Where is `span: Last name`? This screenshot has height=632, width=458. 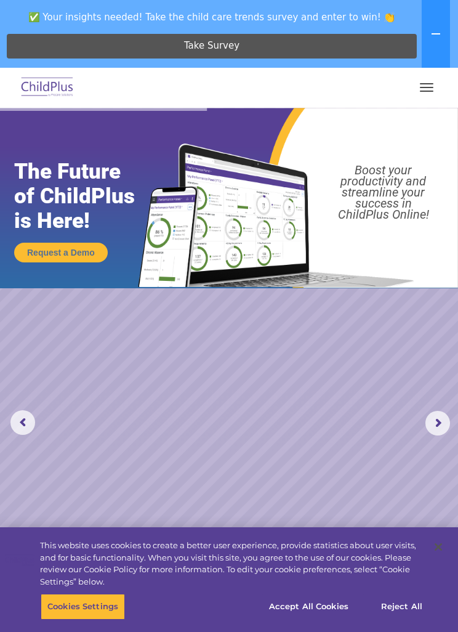 span: Last name is located at coordinates (216, 76).